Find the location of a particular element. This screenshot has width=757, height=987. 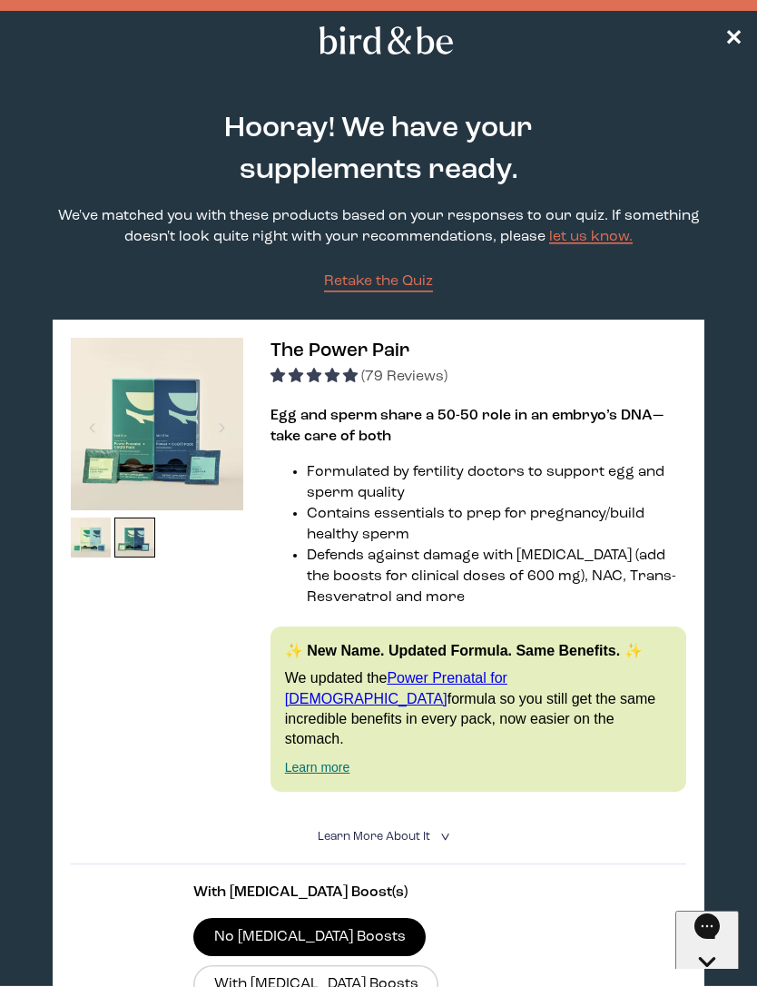

span: Retake the Quiz is located at coordinates (379, 282).